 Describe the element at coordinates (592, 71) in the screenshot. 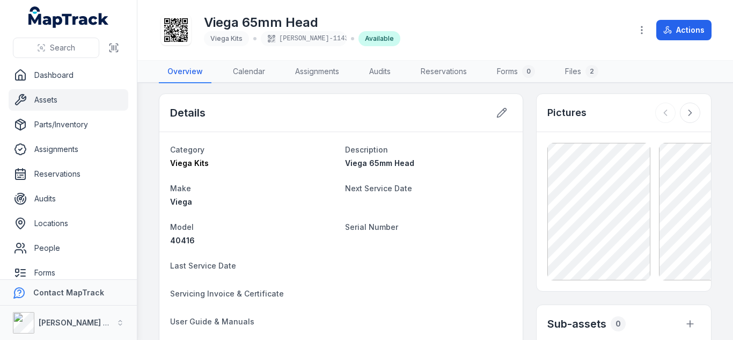

I see `div: 2` at that location.